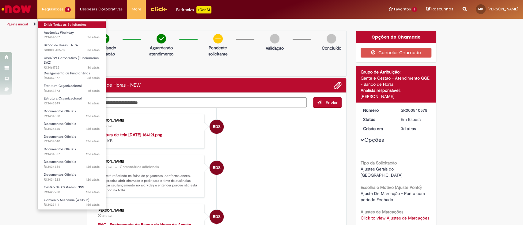 This screenshot has height=225, width=523. Describe the element at coordinates (377, 110) in the screenshot. I see `dt: Número` at that location.